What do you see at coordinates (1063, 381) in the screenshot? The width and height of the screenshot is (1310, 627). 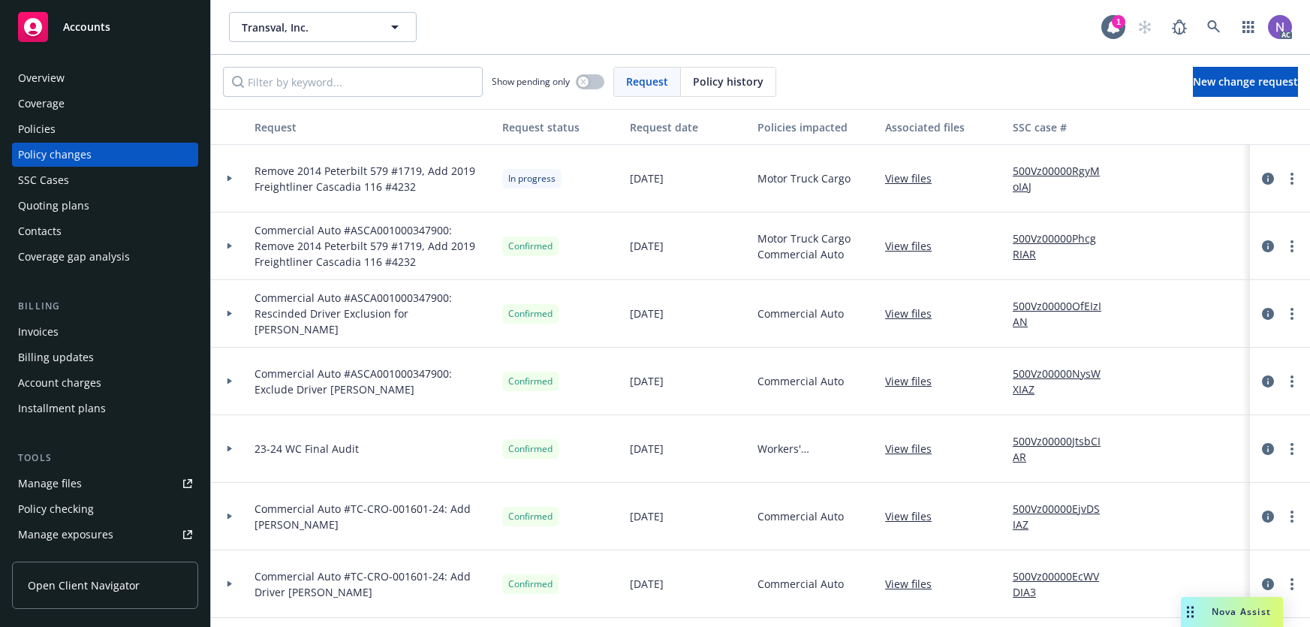 I see `a: 500Vz00000NysWXIAZ` at bounding box center [1063, 381].